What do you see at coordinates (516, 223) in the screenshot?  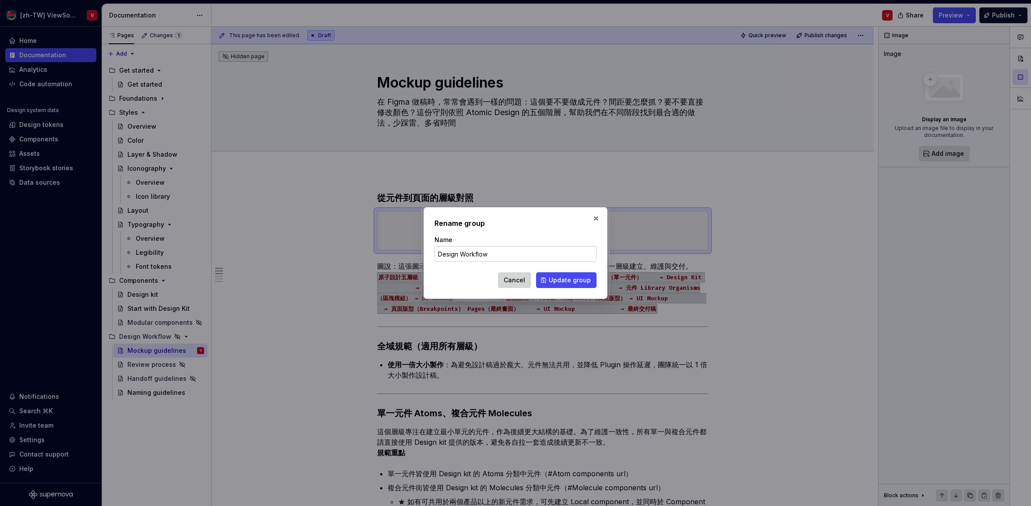 I see `h2: Rename group` at bounding box center [516, 223].